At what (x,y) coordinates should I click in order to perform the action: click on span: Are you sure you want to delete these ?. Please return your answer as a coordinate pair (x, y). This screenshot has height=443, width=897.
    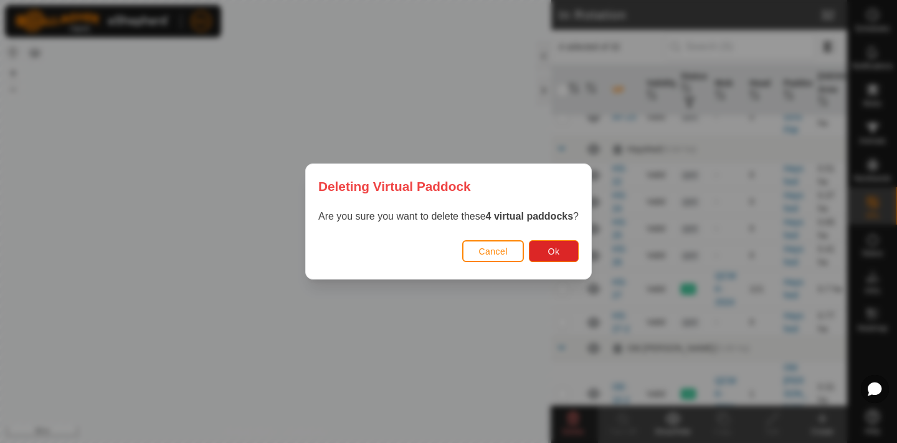
    Looking at the image, I should click on (449, 216).